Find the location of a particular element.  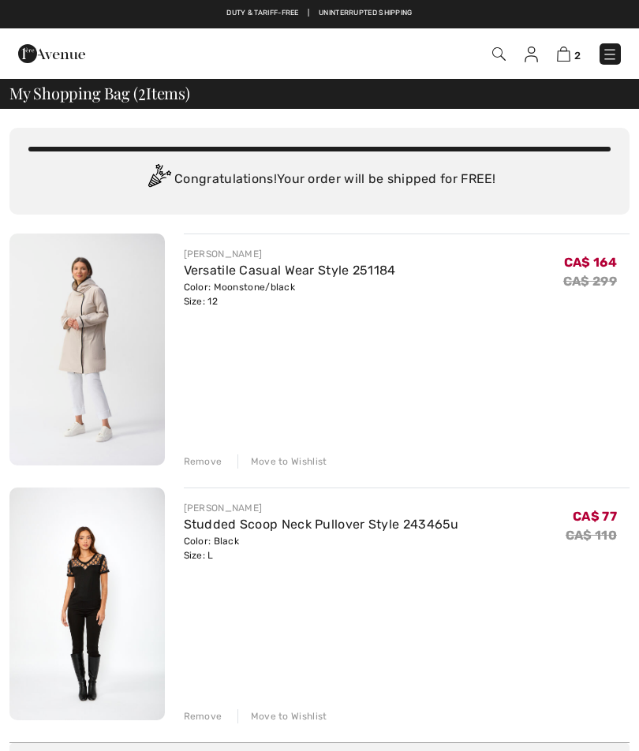

img: Search is located at coordinates (499, 54).